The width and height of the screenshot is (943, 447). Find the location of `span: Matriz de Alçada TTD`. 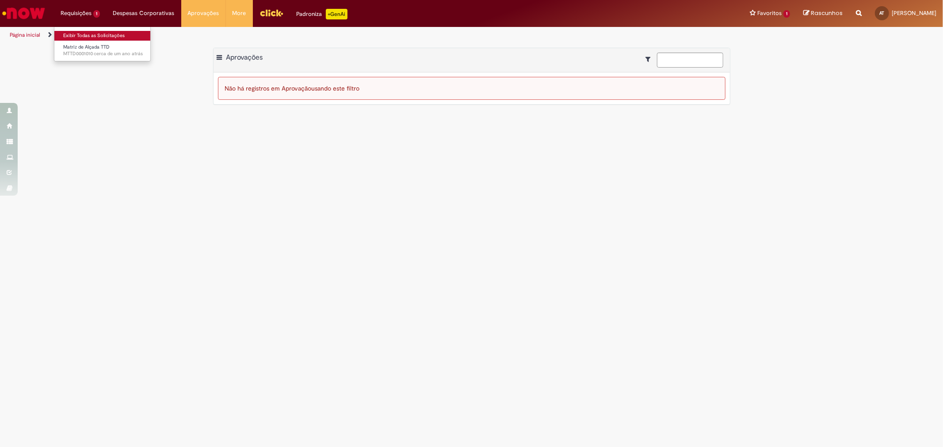

span: Matriz de Alçada TTD is located at coordinates (86, 47).